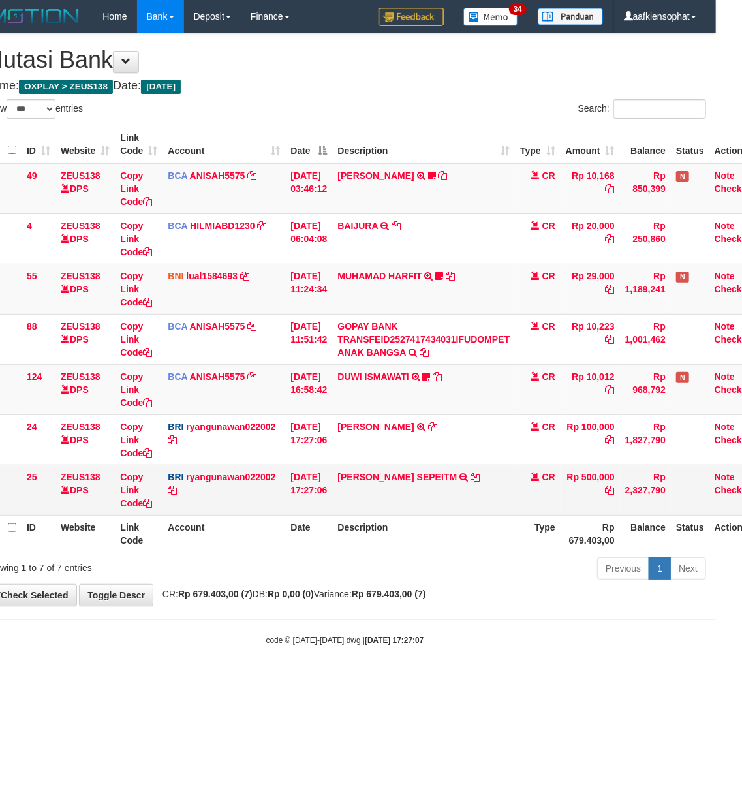 Image resolution: width=742 pixels, height=808 pixels. I want to click on label: Search:, so click(643, 109).